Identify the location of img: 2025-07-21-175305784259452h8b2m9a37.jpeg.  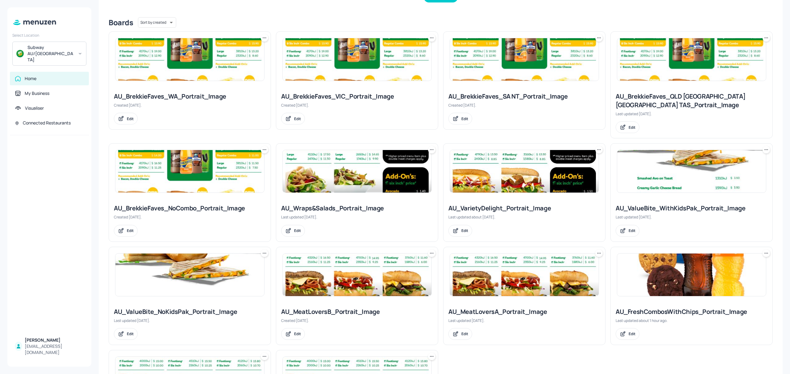
(357, 171).